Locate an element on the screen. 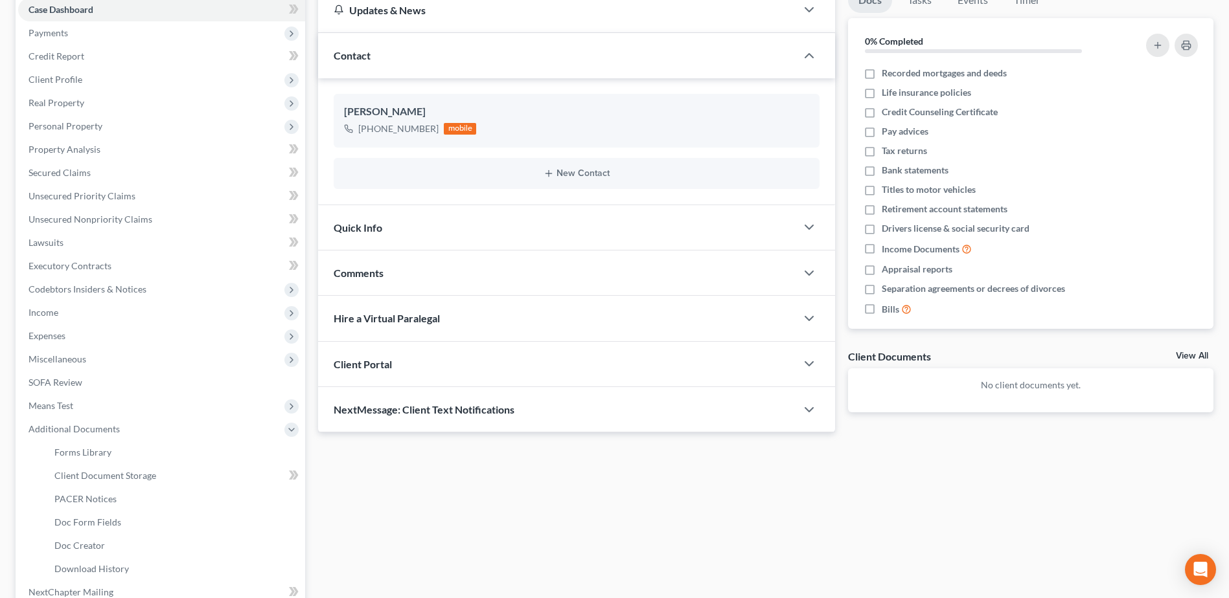 The height and width of the screenshot is (598, 1229). a: Unsecured Priority Claims is located at coordinates (161, 196).